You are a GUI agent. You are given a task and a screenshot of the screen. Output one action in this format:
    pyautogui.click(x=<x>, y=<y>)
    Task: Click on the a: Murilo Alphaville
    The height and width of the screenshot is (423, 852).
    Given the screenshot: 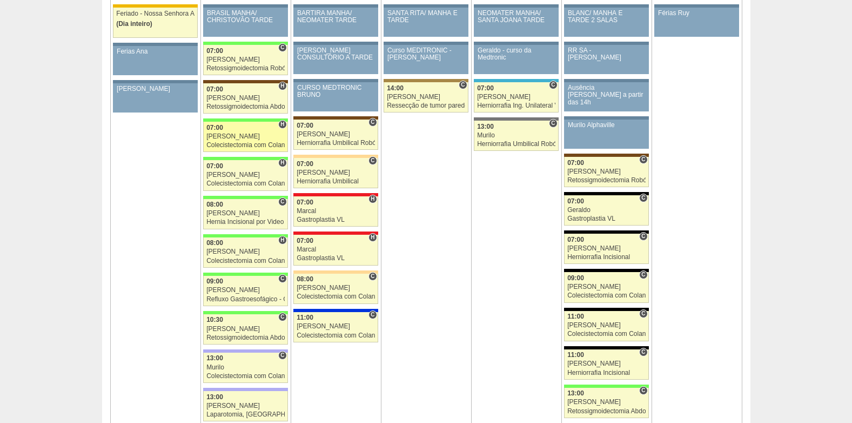 What is the action you would take?
    pyautogui.click(x=606, y=134)
    